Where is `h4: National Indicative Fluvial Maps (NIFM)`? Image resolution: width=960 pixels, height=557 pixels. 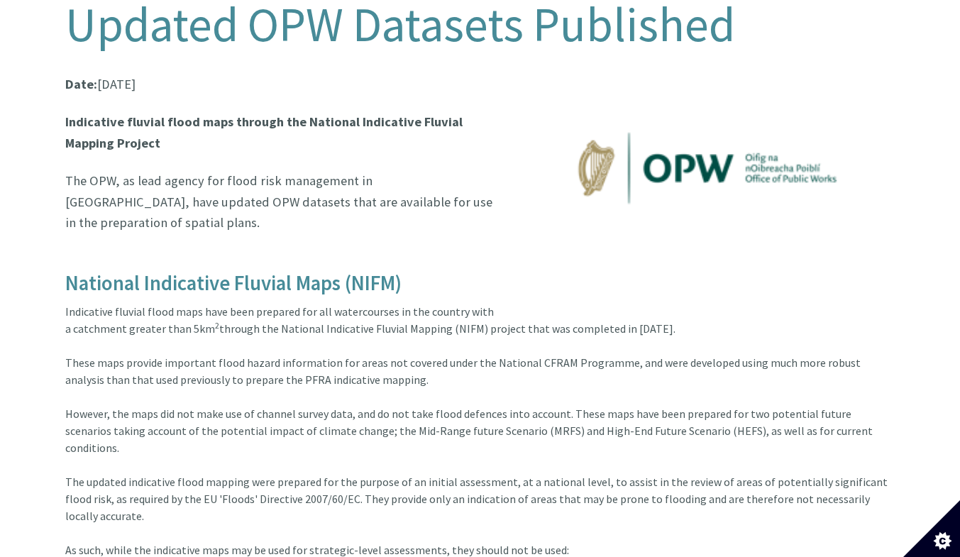
h4: National Indicative Fluvial Maps (NIFM) is located at coordinates (481, 273).